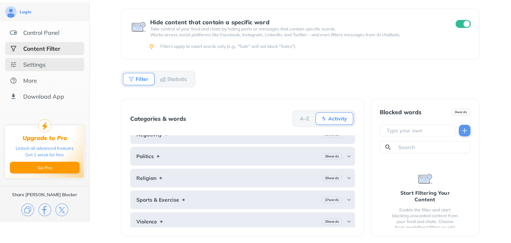 This screenshot has height=243, width=511. What do you see at coordinates (62, 210) in the screenshot?
I see `img: x.svg` at bounding box center [62, 210].